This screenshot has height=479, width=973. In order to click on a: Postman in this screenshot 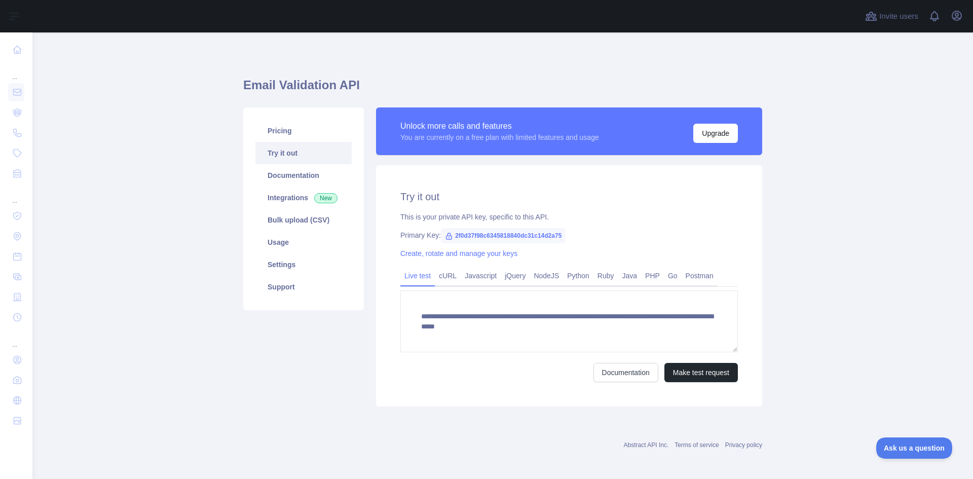, I will do `click(699, 276)`.